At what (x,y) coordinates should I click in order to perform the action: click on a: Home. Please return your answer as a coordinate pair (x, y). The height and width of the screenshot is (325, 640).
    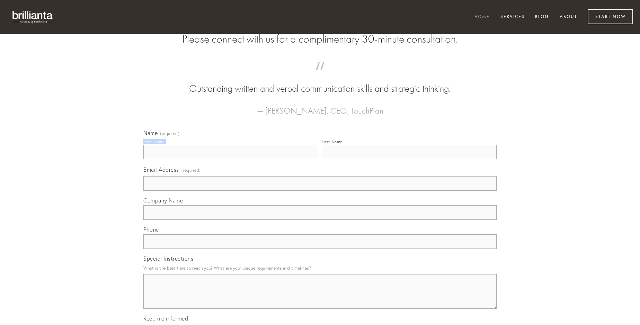
    Looking at the image, I should click on (482, 17).